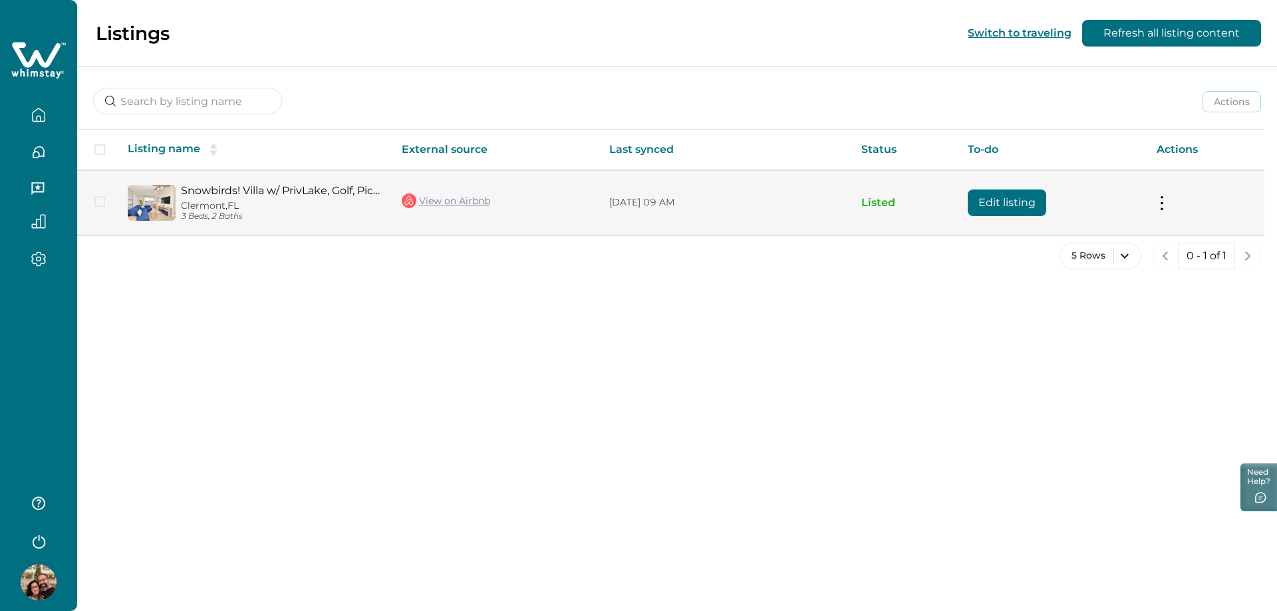 The width and height of the screenshot is (1277, 611). Describe the element at coordinates (904, 150) in the screenshot. I see `th: Status` at that location.